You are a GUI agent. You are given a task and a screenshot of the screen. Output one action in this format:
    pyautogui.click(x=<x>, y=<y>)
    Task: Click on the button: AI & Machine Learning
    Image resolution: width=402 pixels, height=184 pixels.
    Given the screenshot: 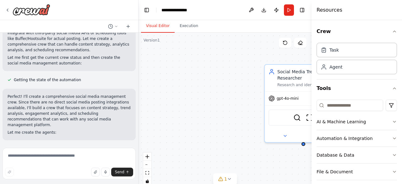 What is the action you would take?
    pyautogui.click(x=356, y=121)
    